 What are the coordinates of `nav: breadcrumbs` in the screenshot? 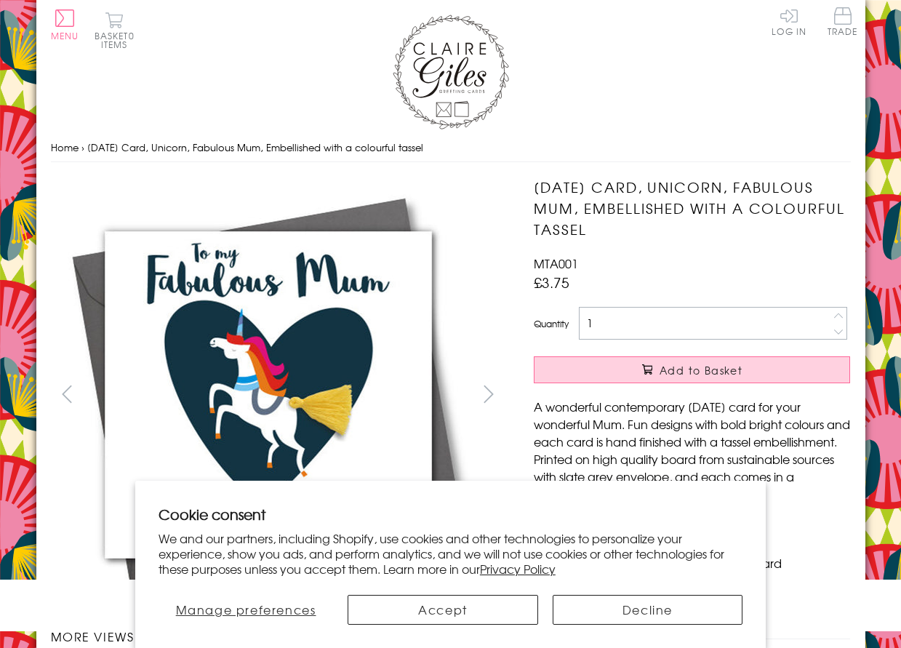 It's located at (451, 148).